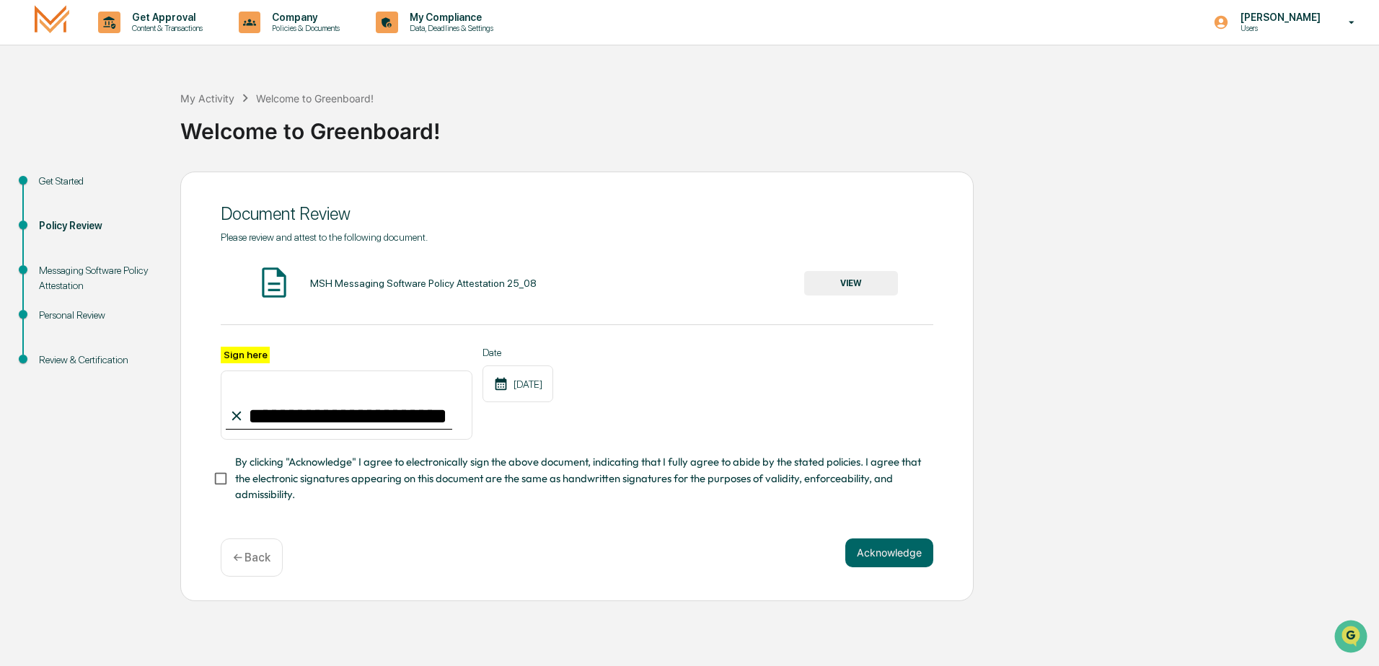  I want to click on div: Get Started, so click(98, 181).